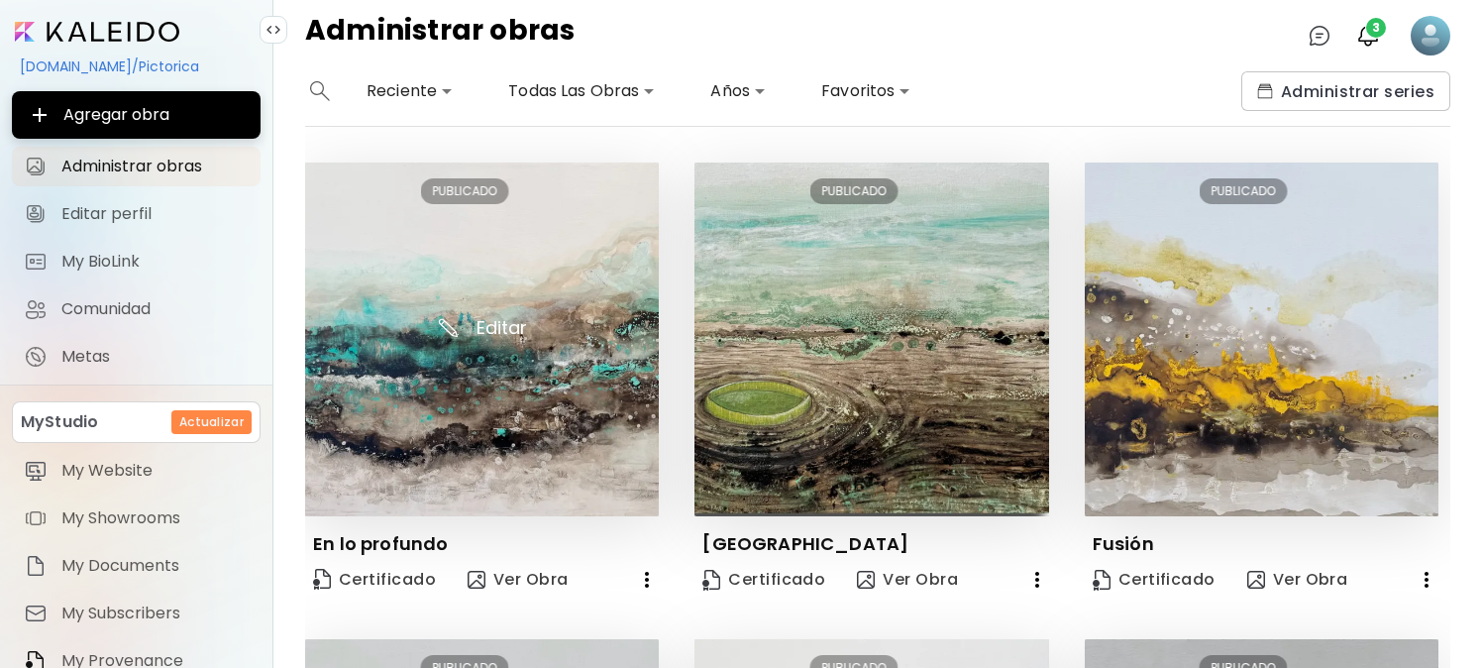 This screenshot has width=1482, height=668. I want to click on img: My BioLink icon, so click(36, 261).